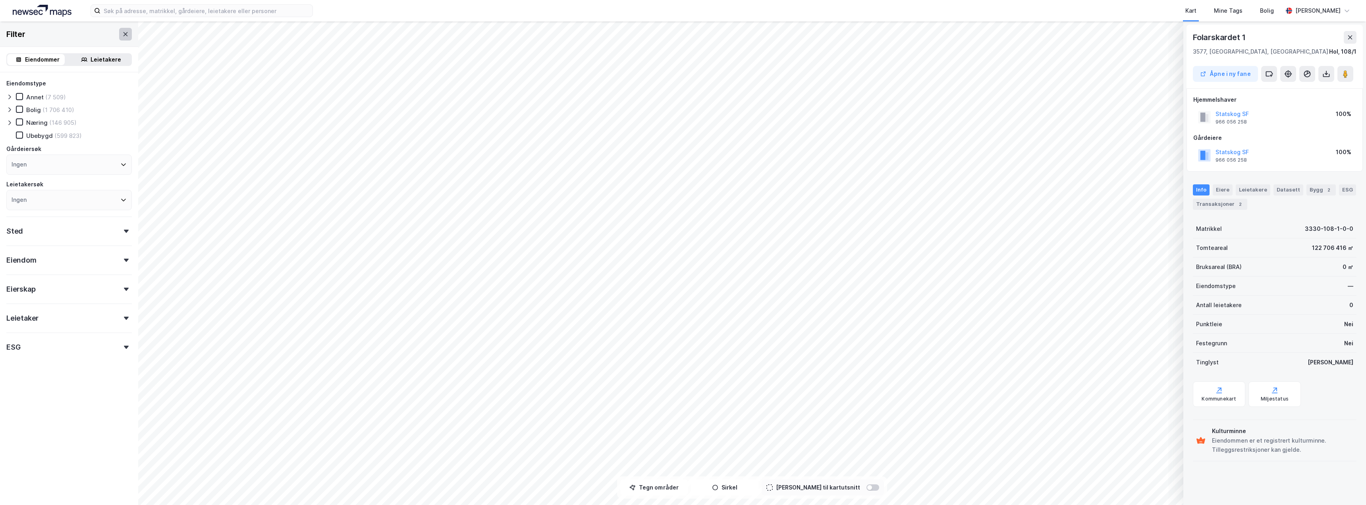 The image size is (1366, 505). What do you see at coordinates (37, 122) in the screenshot?
I see `div: Næring` at bounding box center [37, 122].